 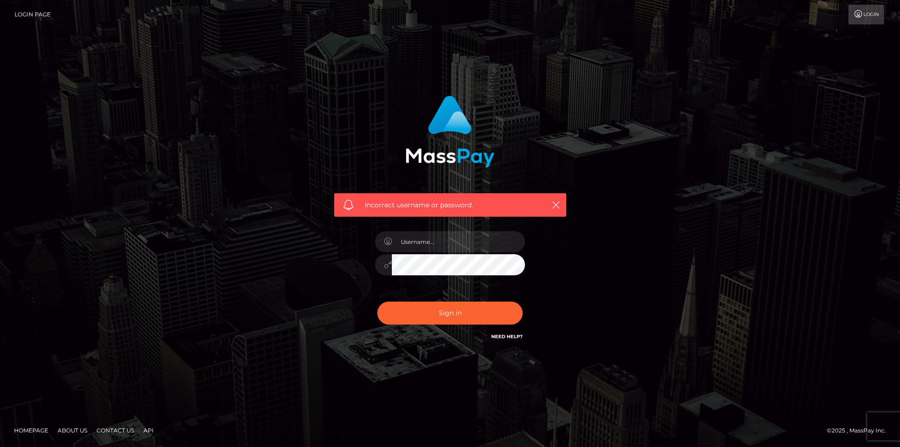 I want to click on input: Username..., so click(x=458, y=241).